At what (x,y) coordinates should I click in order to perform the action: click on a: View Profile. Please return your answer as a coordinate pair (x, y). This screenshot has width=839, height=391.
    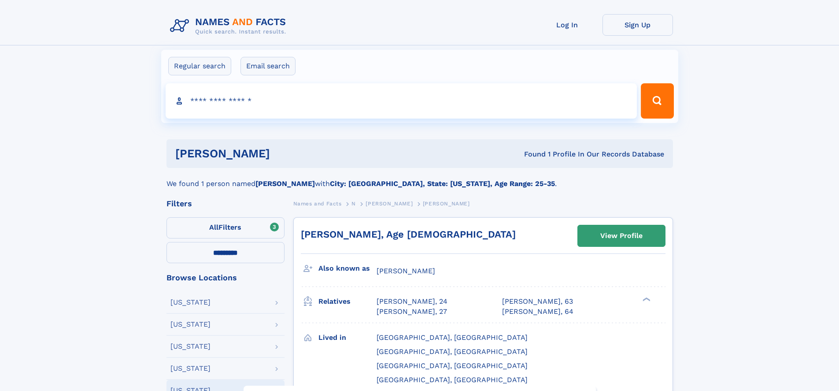
    Looking at the image, I should click on (621, 236).